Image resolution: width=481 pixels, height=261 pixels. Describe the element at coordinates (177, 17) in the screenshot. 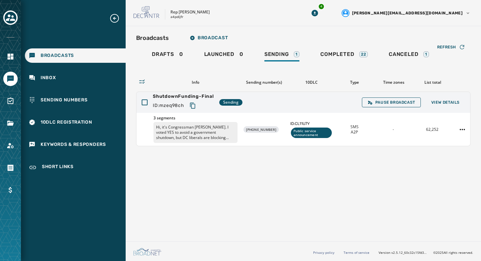

I see `p: a4pdijfr` at that location.